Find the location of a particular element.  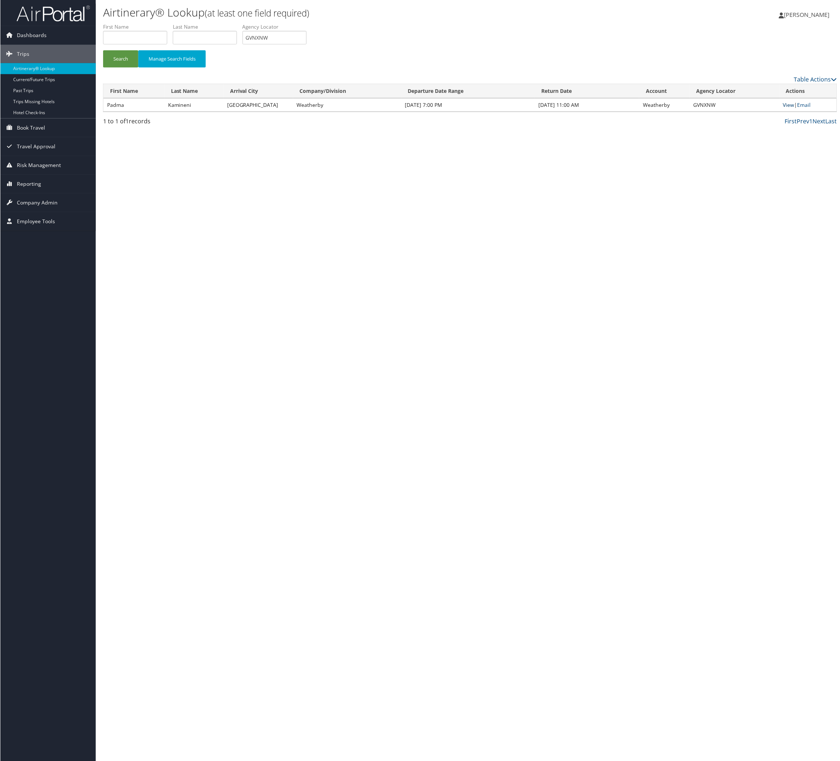

th: Last Name: activate to sort column ascending is located at coordinates (193, 91).